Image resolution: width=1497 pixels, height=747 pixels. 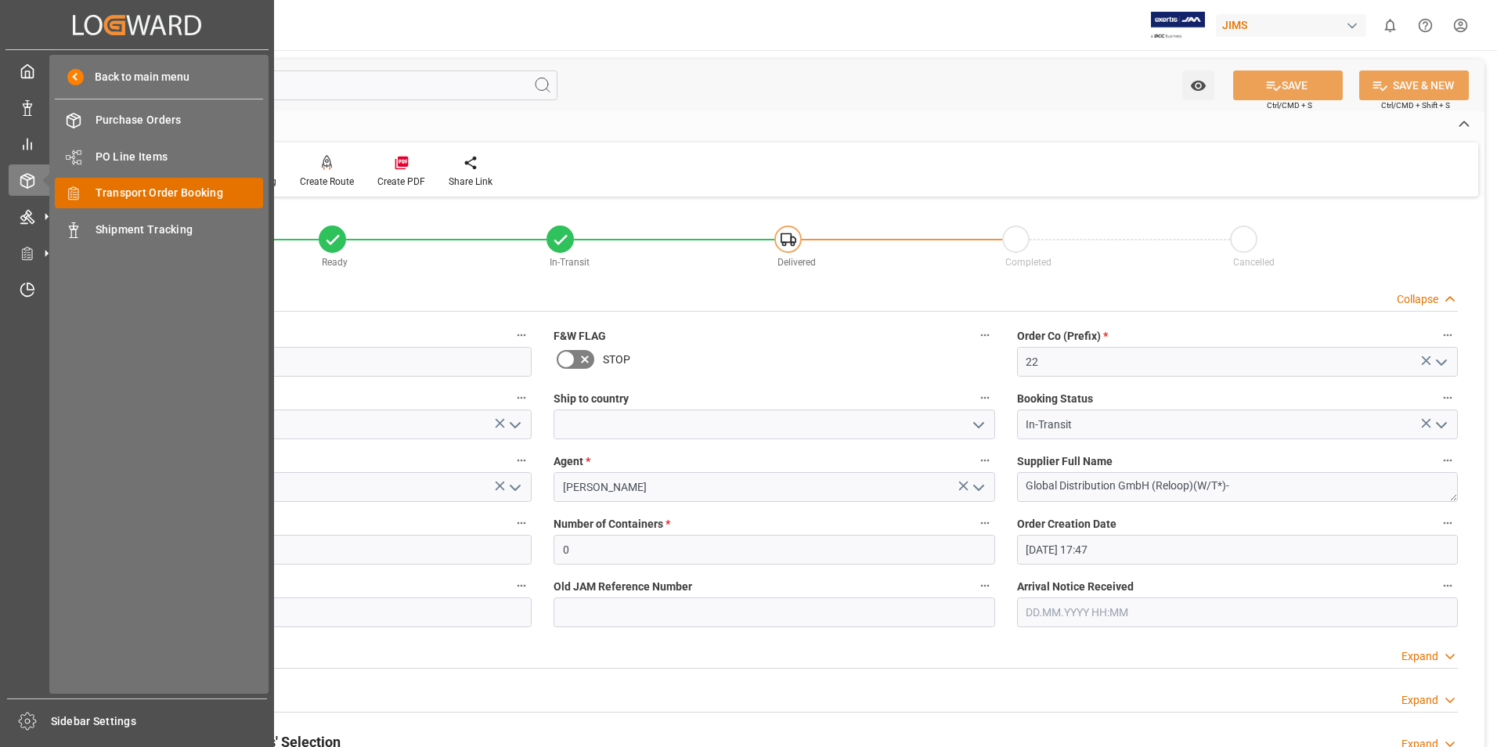 What do you see at coordinates (1065, 461) in the screenshot?
I see `span: Supplier Full Name` at bounding box center [1065, 461].